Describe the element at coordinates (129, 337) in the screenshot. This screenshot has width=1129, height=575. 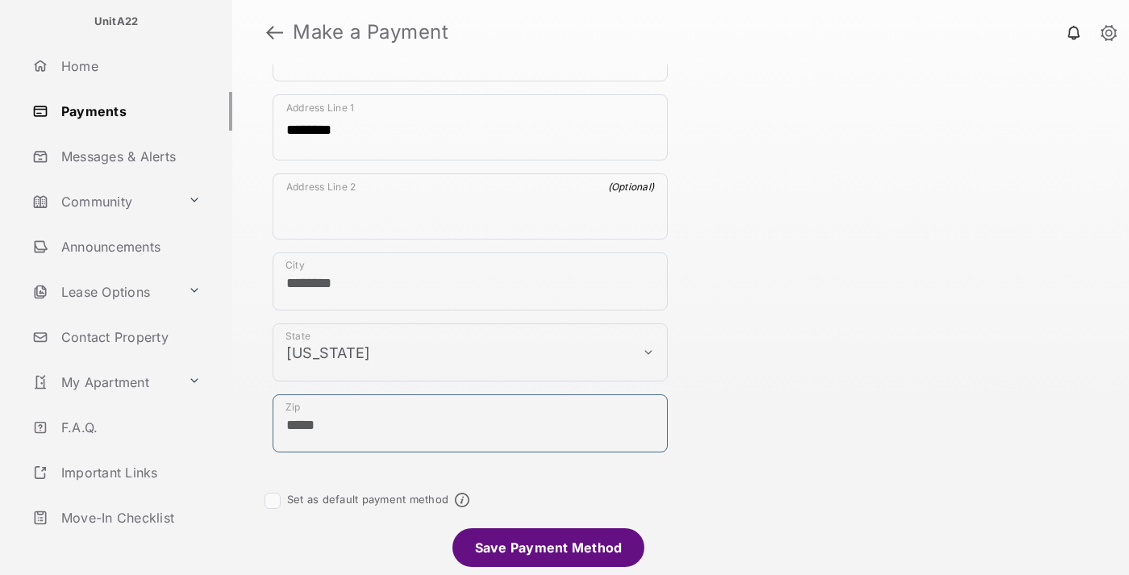
I see `a: Contact Property` at that location.